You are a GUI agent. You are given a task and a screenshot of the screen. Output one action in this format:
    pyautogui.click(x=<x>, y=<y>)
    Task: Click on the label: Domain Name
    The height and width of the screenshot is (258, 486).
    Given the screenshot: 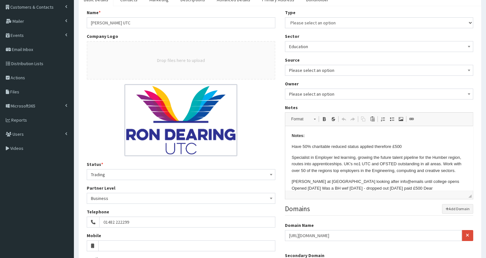 What is the action you would take?
    pyautogui.click(x=299, y=226)
    